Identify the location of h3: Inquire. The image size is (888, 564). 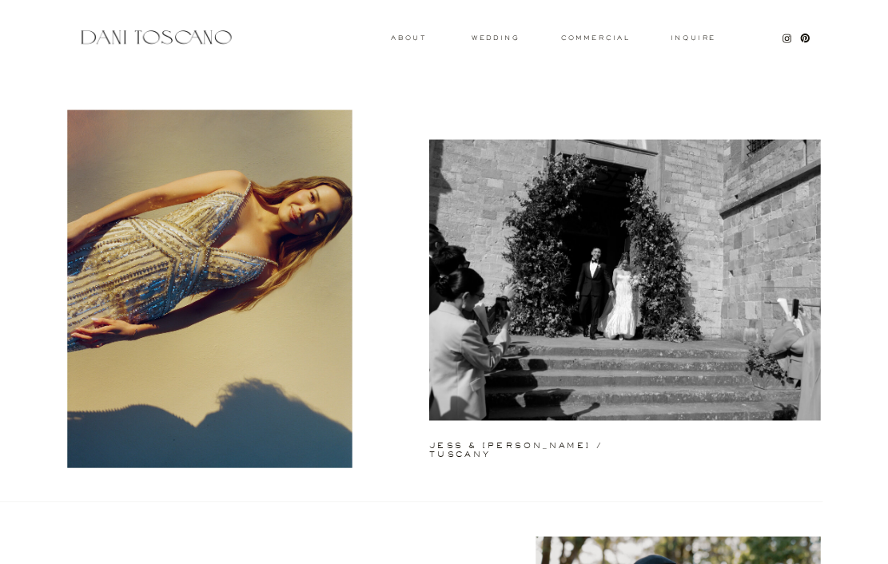
(693, 38).